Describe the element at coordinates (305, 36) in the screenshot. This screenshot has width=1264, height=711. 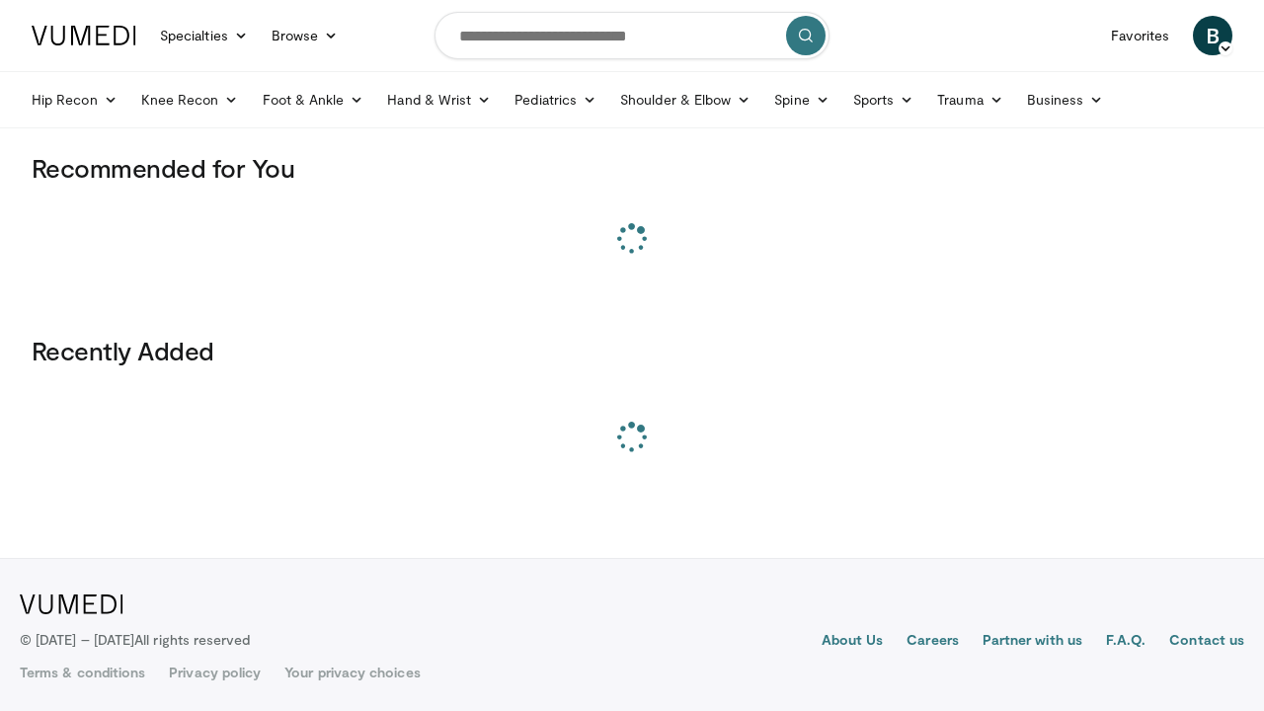
I see `a: Browse` at that location.